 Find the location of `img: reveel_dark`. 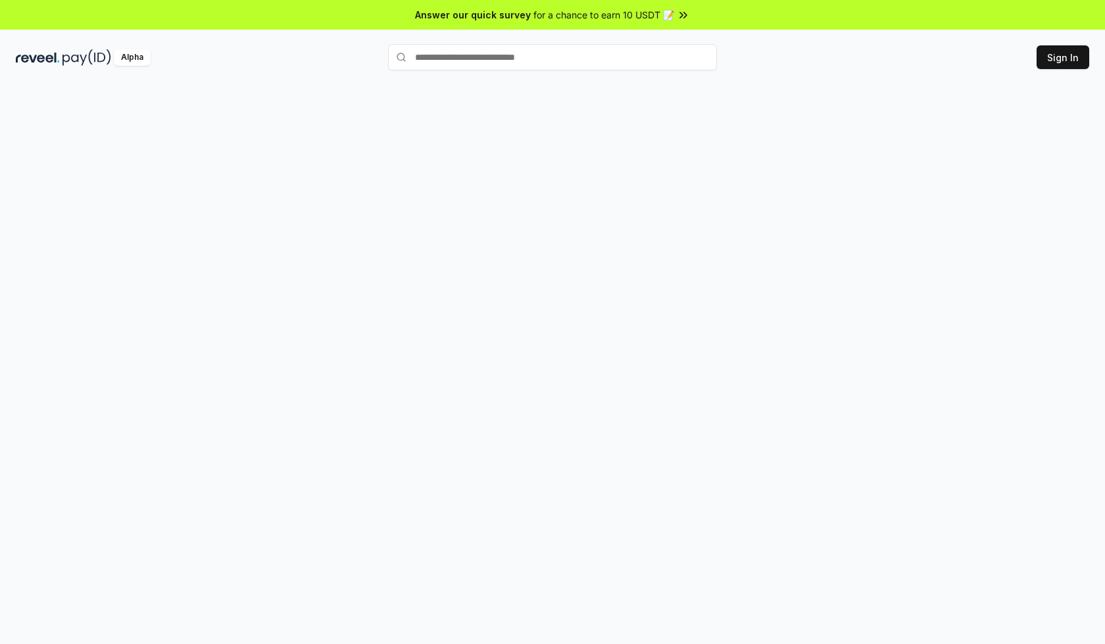

img: reveel_dark is located at coordinates (38, 57).